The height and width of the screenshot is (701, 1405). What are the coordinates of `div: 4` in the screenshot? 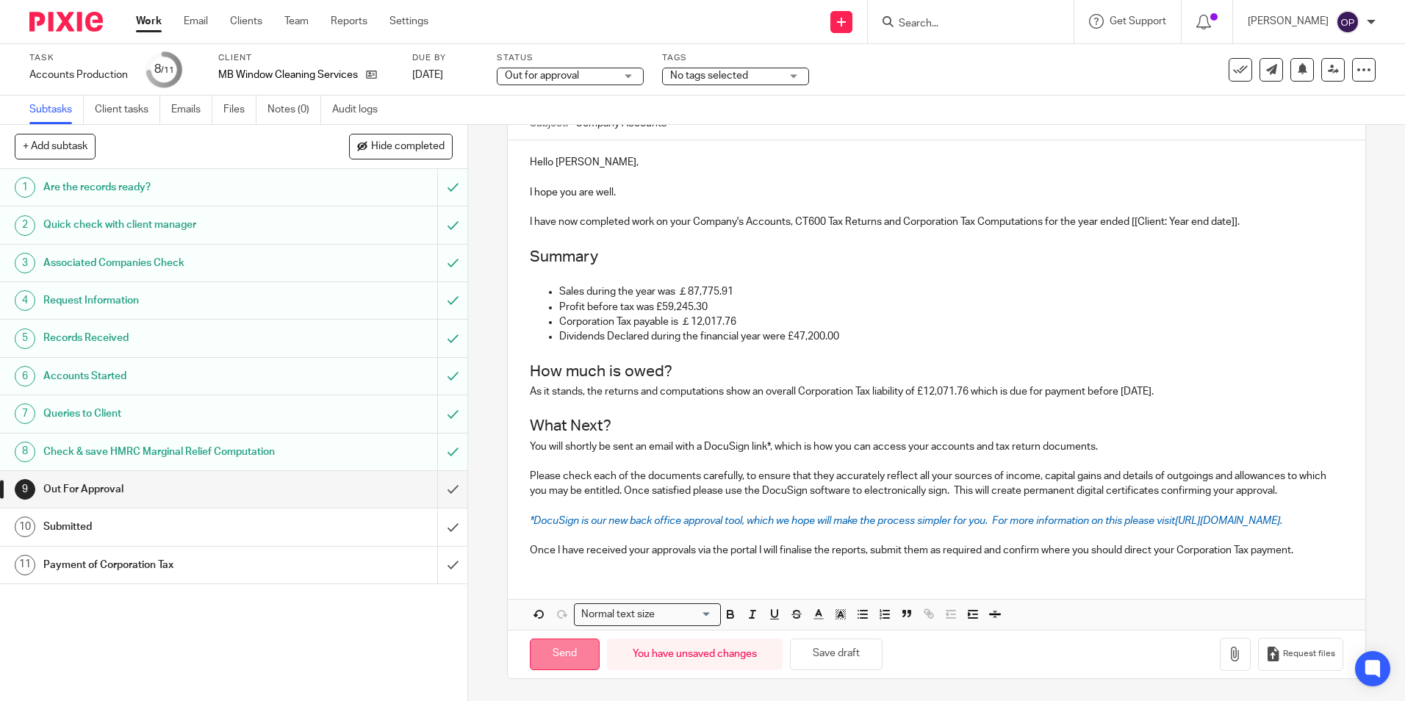 It's located at (25, 301).